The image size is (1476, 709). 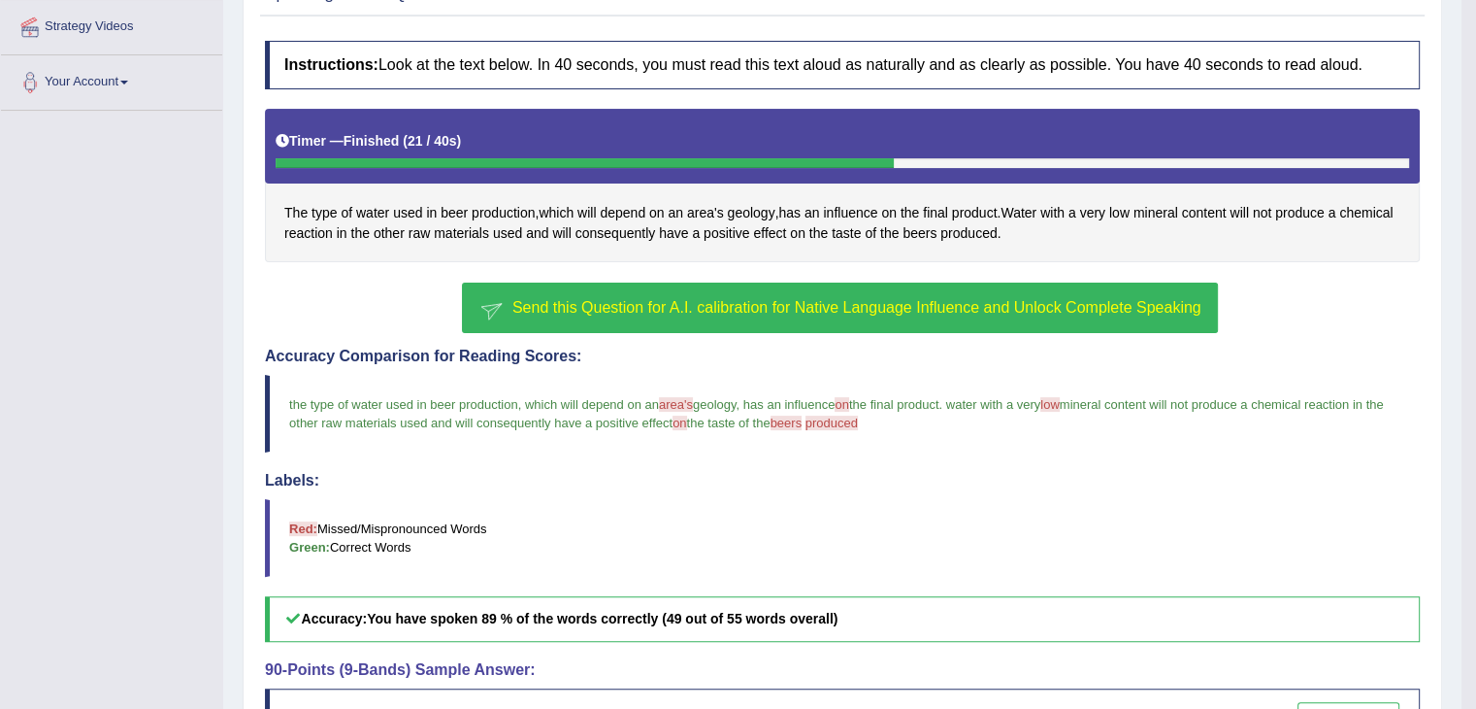 I want to click on span: has an influence, so click(x=789, y=404).